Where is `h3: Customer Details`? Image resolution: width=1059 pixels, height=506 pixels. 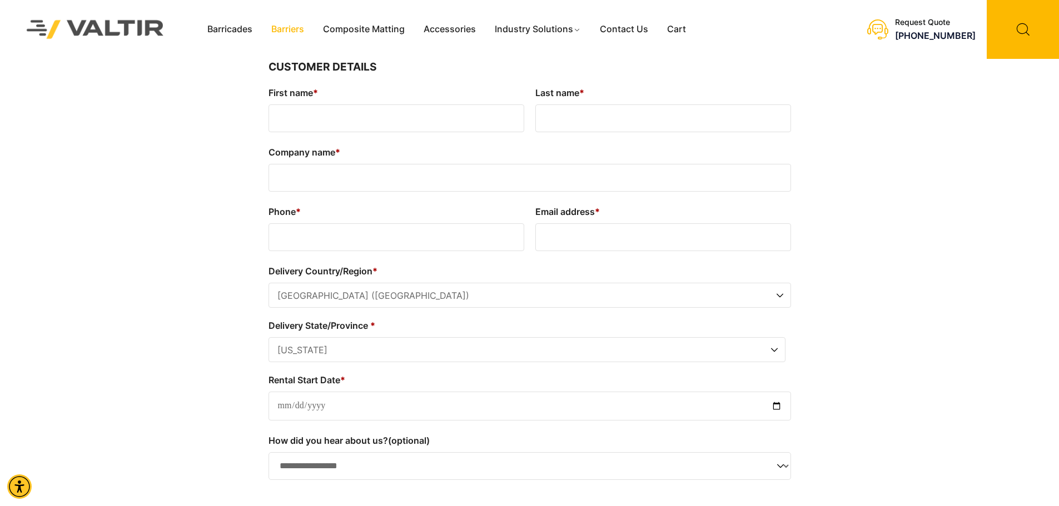
h3: Customer Details is located at coordinates (530, 67).